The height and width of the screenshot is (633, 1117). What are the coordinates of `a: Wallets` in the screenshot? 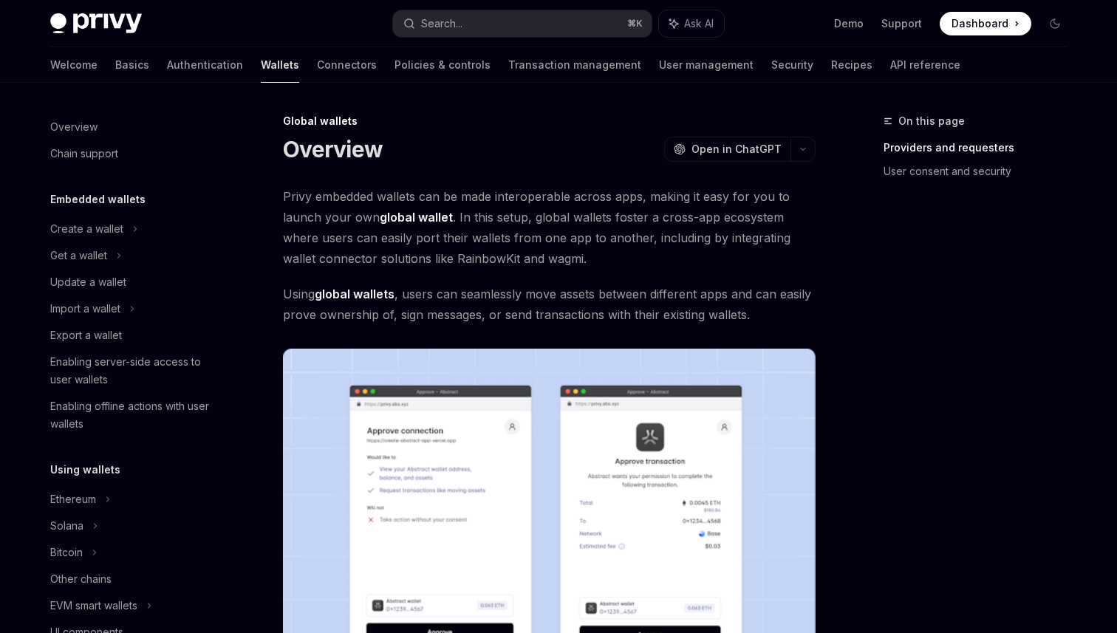 It's located at (280, 65).